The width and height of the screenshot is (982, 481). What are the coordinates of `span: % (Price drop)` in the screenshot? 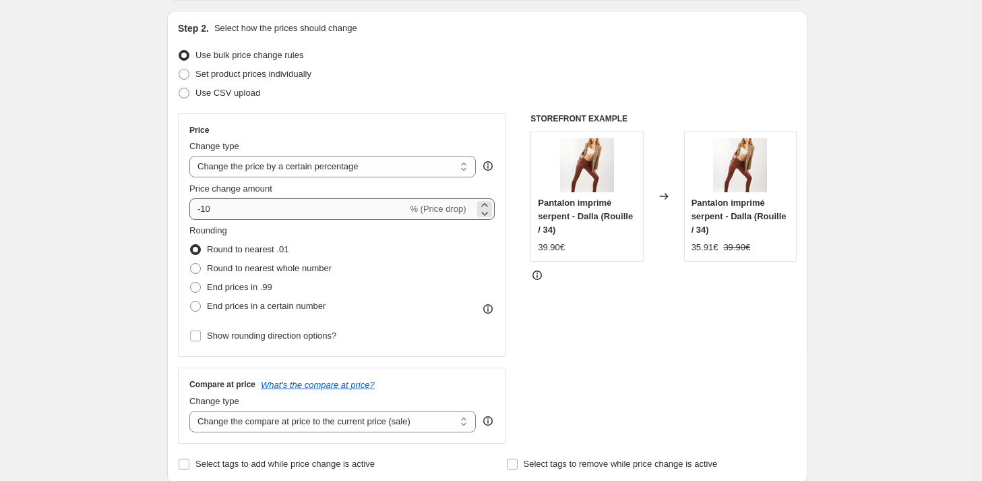 It's located at (438, 208).